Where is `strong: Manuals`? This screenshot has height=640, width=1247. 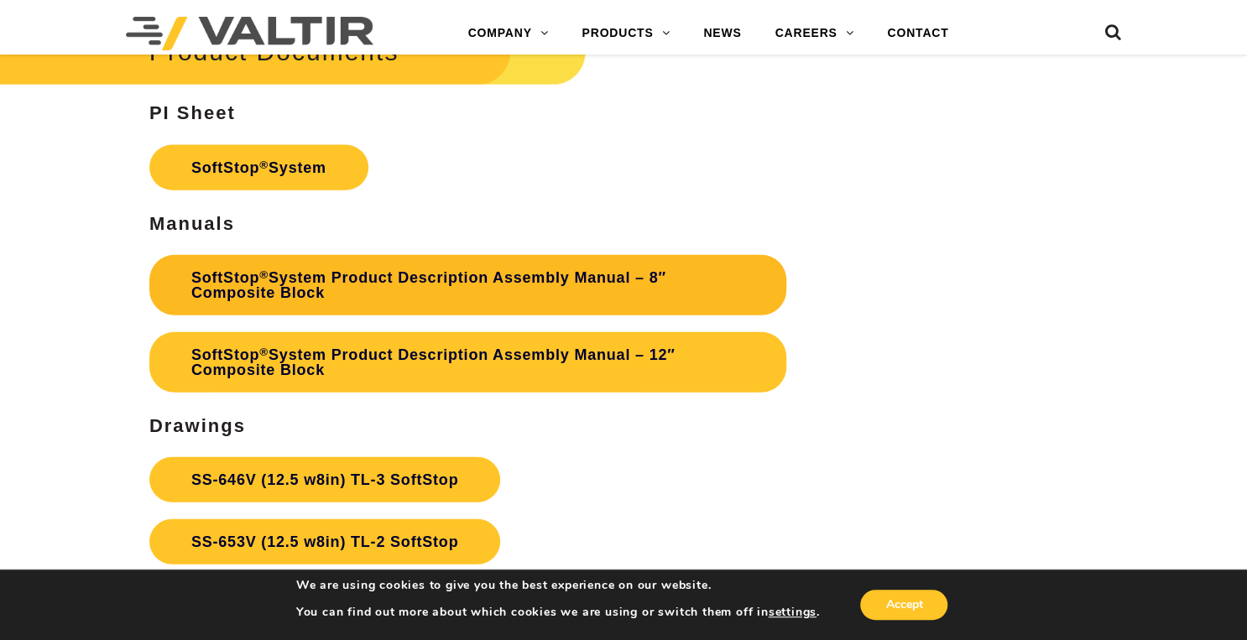 strong: Manuals is located at coordinates (192, 223).